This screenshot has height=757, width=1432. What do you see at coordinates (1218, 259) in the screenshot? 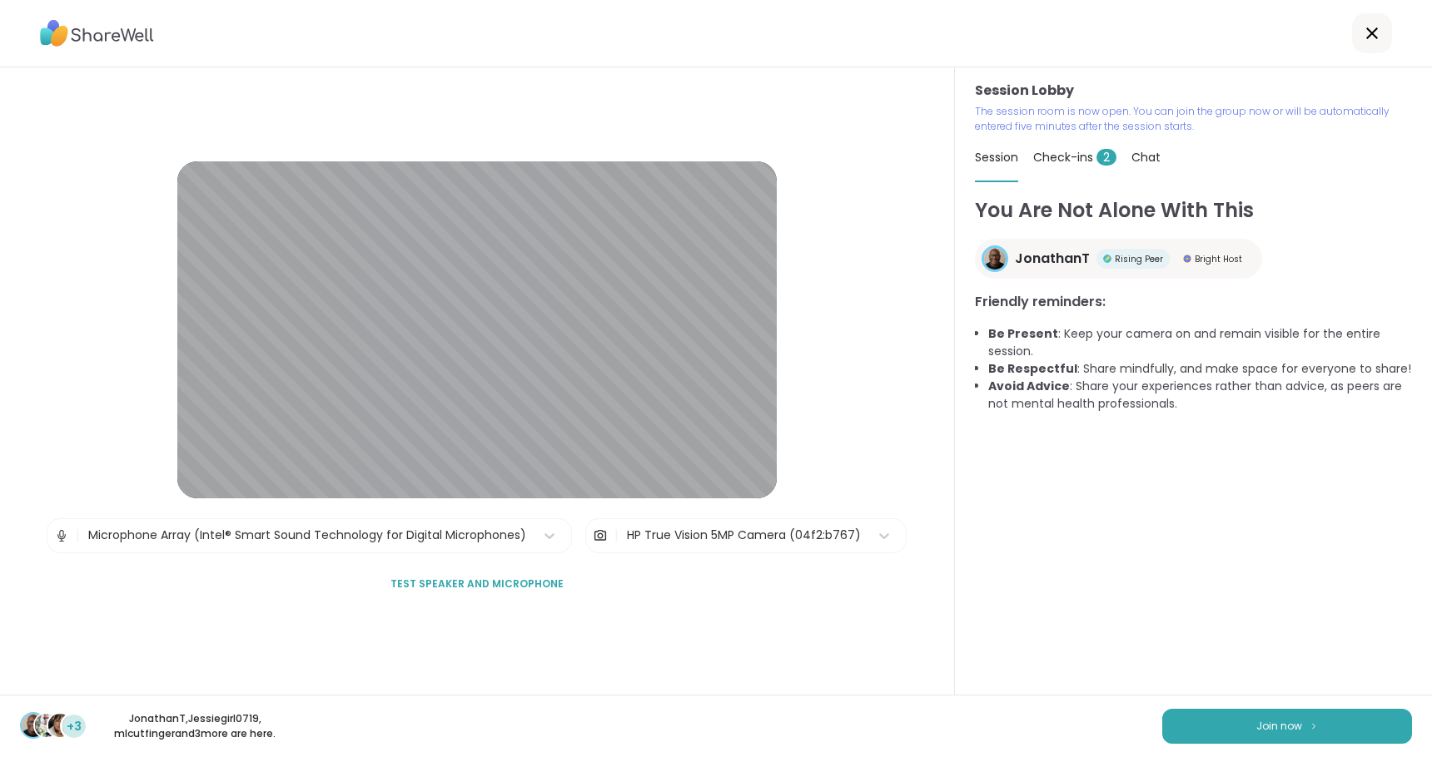
I see `span: Bright Host` at bounding box center [1218, 259].